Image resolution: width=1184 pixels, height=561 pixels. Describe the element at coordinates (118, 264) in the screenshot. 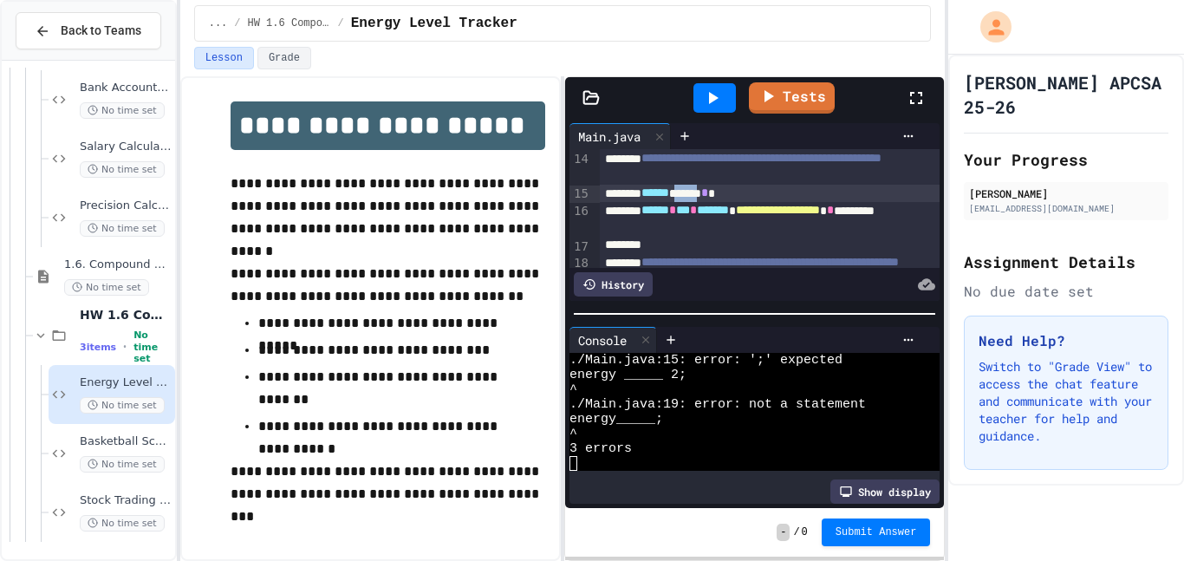

I see `span: 1.6. Compound Assignment Operators` at that location.